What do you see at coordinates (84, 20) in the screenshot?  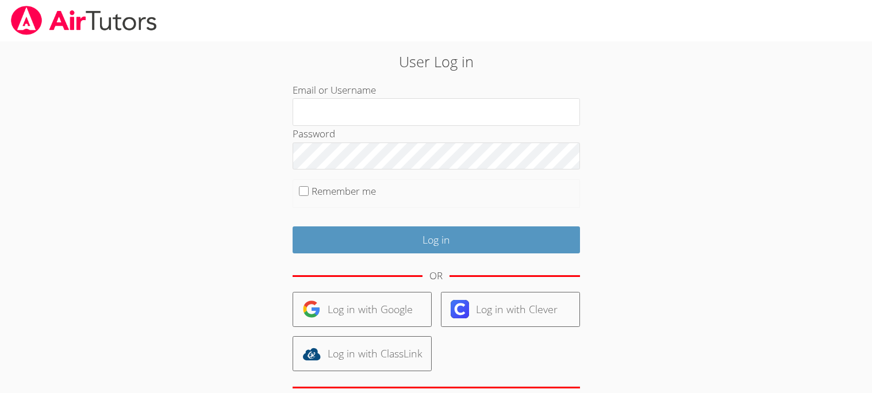 I see `img: airtutors_banner-c4298cdbf04f3fff15de1276eac7730deb9818008684d7c2e4769d2f7ddbe033.png` at bounding box center [84, 20].